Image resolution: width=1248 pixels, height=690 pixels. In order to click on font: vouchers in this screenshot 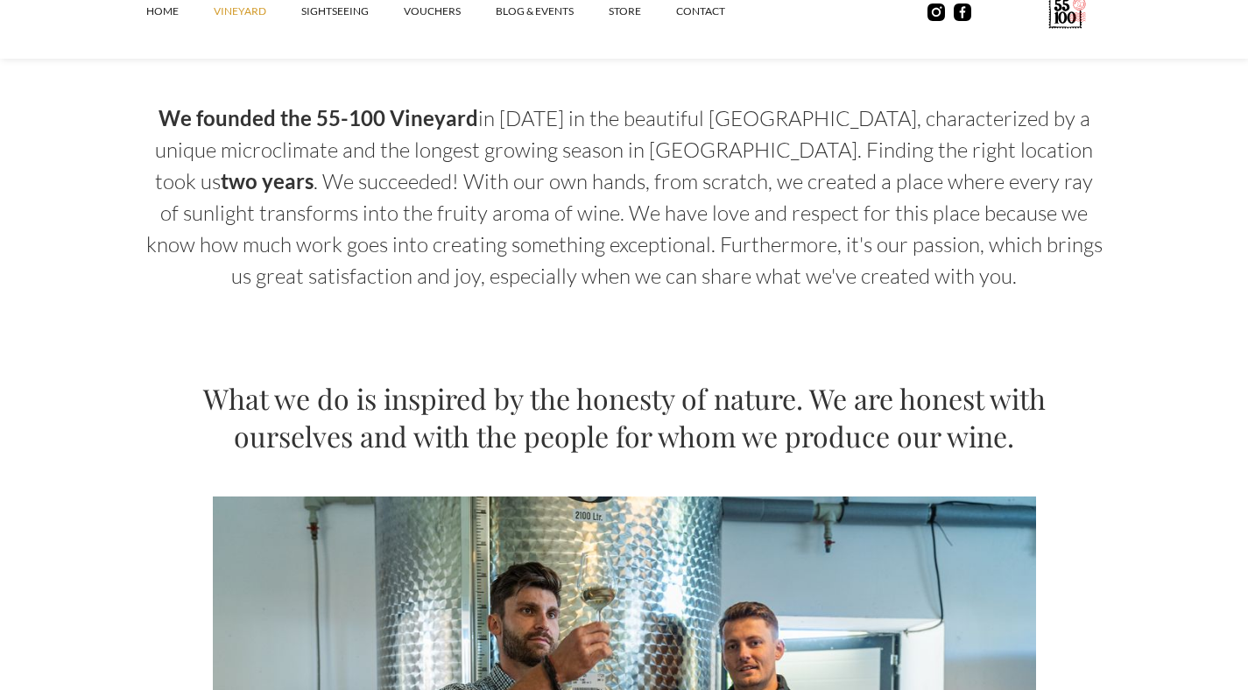, I will do `click(432, 11)`.